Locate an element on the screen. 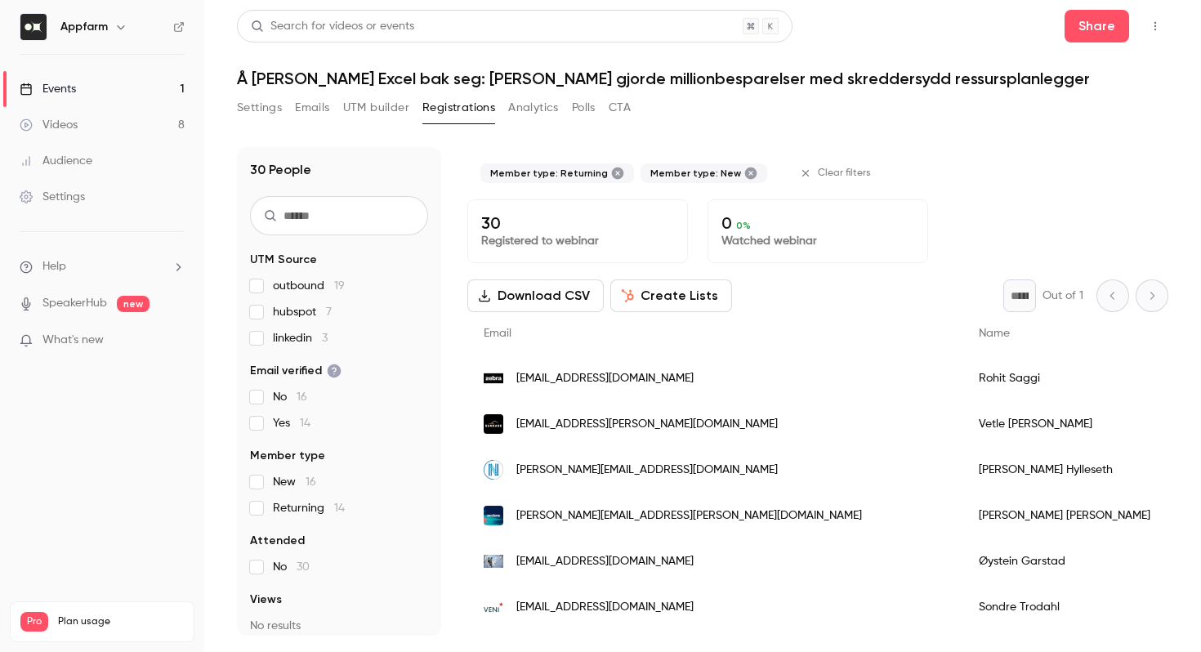 The height and width of the screenshot is (652, 1201). button: Polls is located at coordinates (583, 108).